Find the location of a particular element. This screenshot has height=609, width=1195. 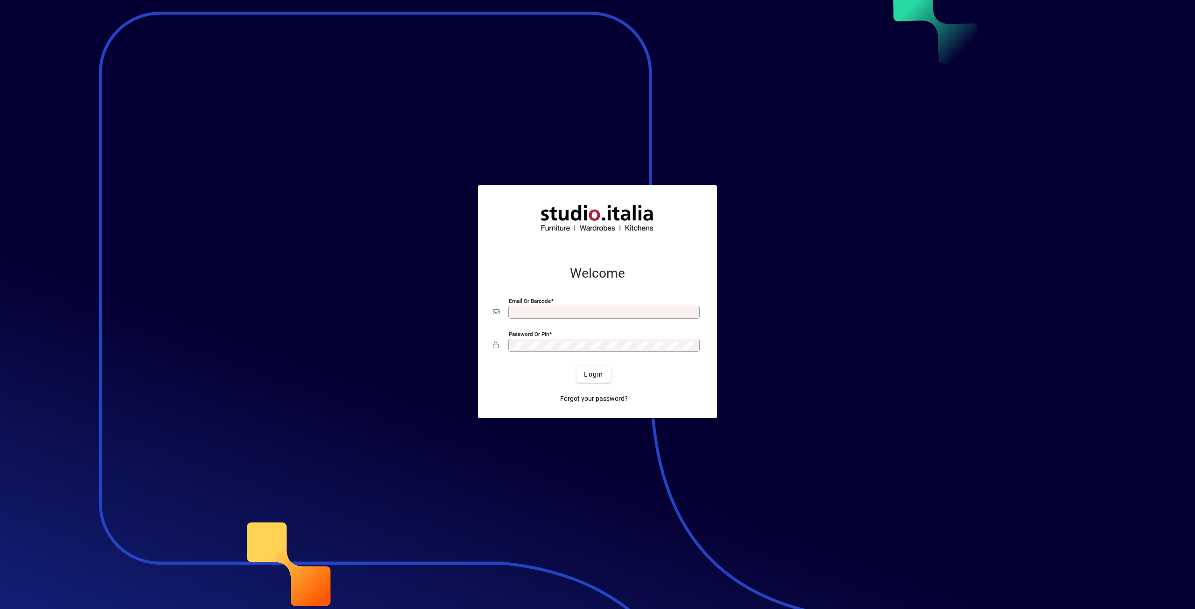

mat-label: Password or Pin is located at coordinates (529, 334).